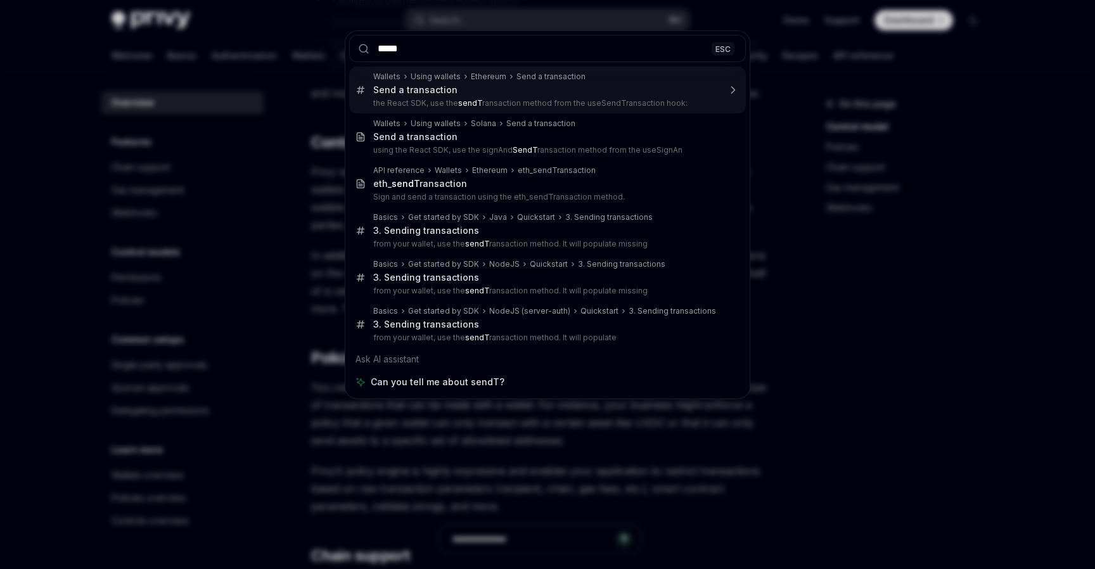 Image resolution: width=1095 pixels, height=569 pixels. I want to click on div: NodeJS (server-auth), so click(530, 311).